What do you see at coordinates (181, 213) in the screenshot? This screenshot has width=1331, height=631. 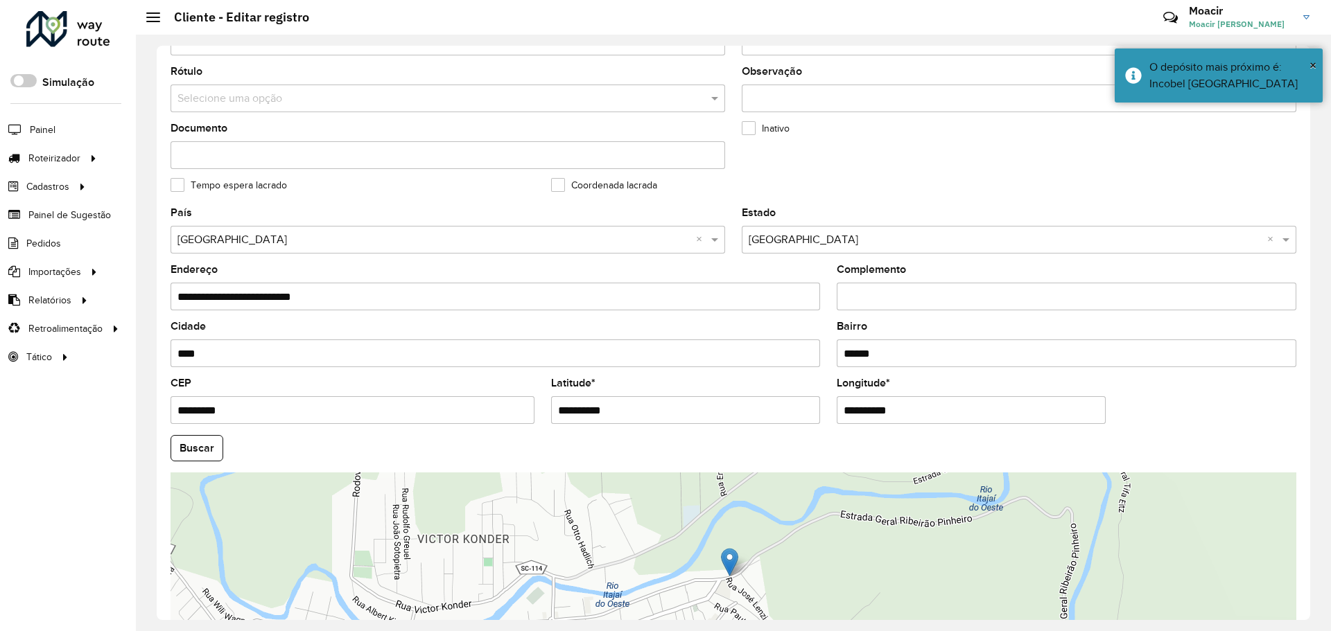 I see `label: País` at bounding box center [181, 213].